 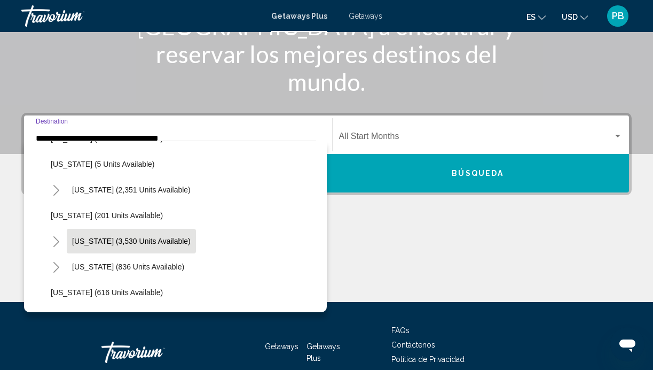 I want to click on span: Búsqueda, so click(x=478, y=174).